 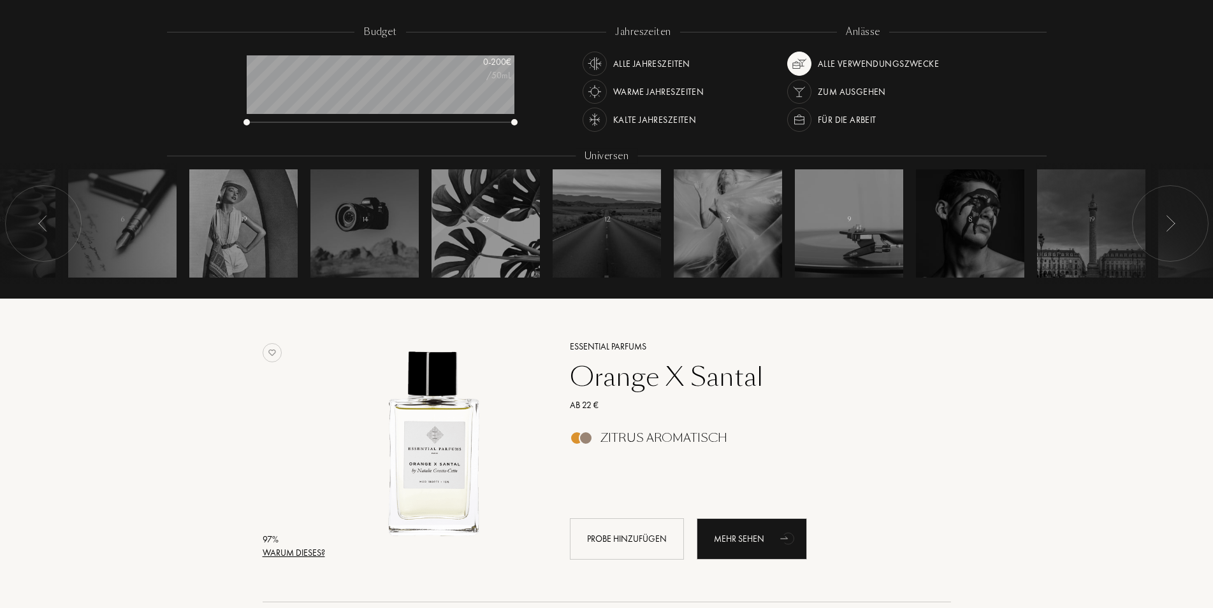 I want to click on span: 9, so click(x=849, y=220).